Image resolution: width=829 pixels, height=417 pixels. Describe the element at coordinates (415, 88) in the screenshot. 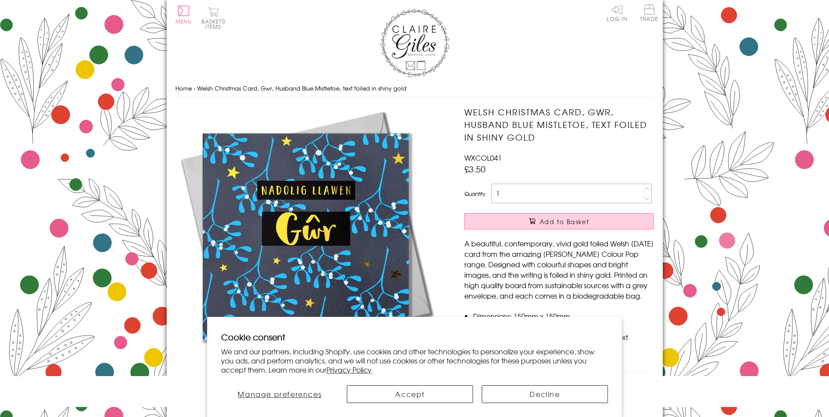

I see `nav: breadcrumbs` at that location.